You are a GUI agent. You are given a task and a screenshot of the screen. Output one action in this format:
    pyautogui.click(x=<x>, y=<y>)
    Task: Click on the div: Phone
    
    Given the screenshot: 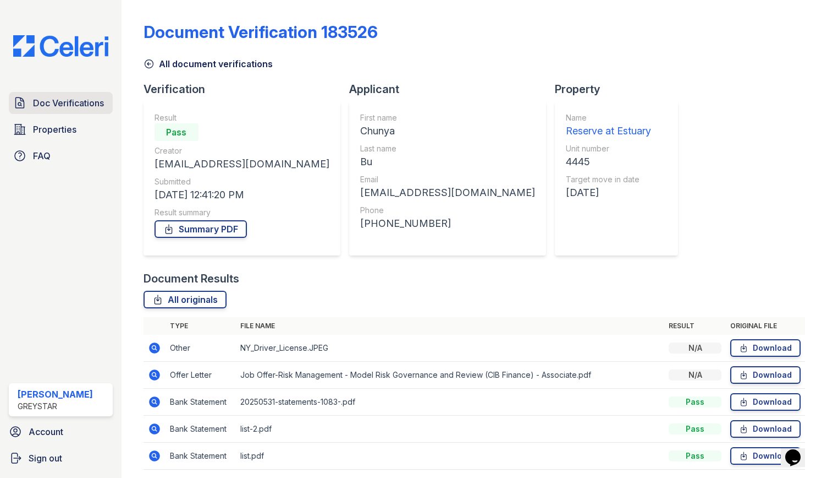 What is the action you would take?
    pyautogui.click(x=448, y=210)
    